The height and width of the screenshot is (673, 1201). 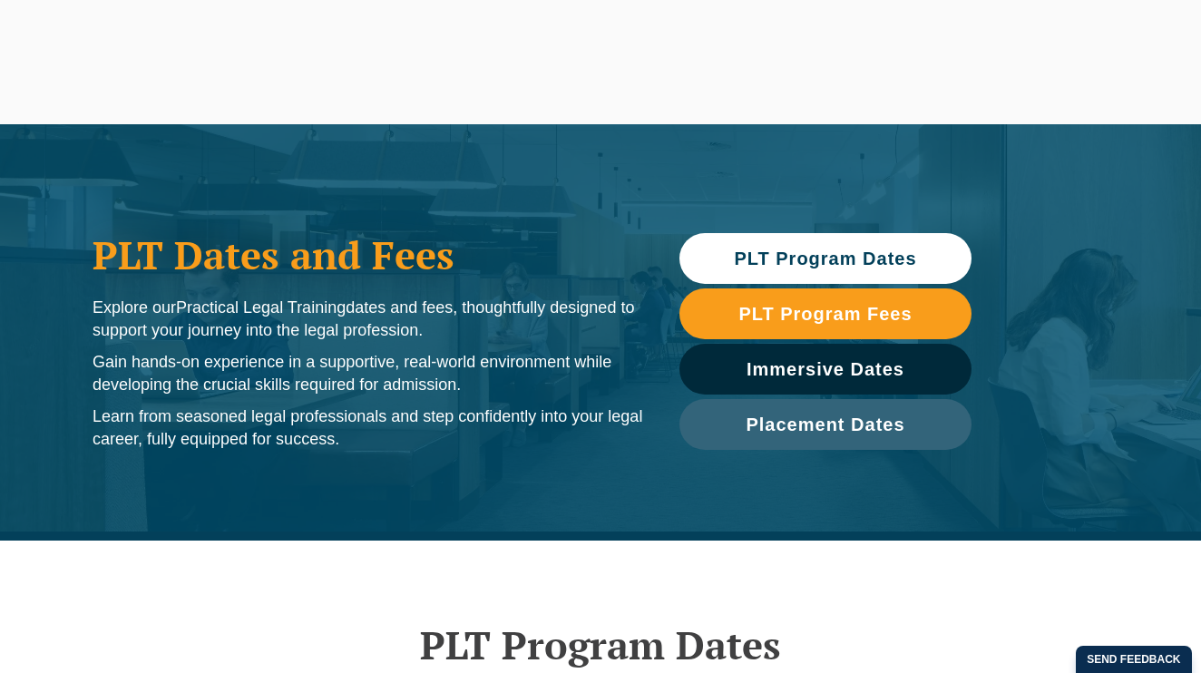 I want to click on span: Placement Dates, so click(x=825, y=425).